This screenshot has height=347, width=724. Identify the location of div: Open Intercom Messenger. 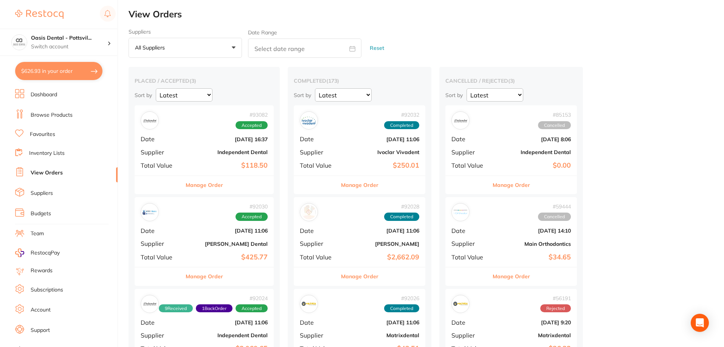
(699, 323).